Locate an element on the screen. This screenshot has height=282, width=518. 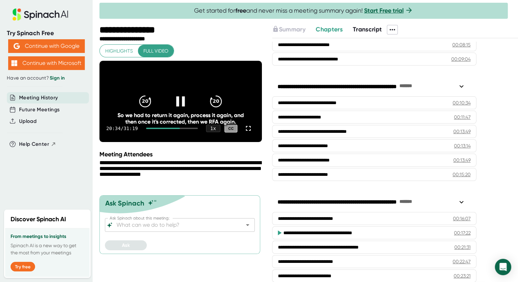
button: Full video is located at coordinates (156, 51).